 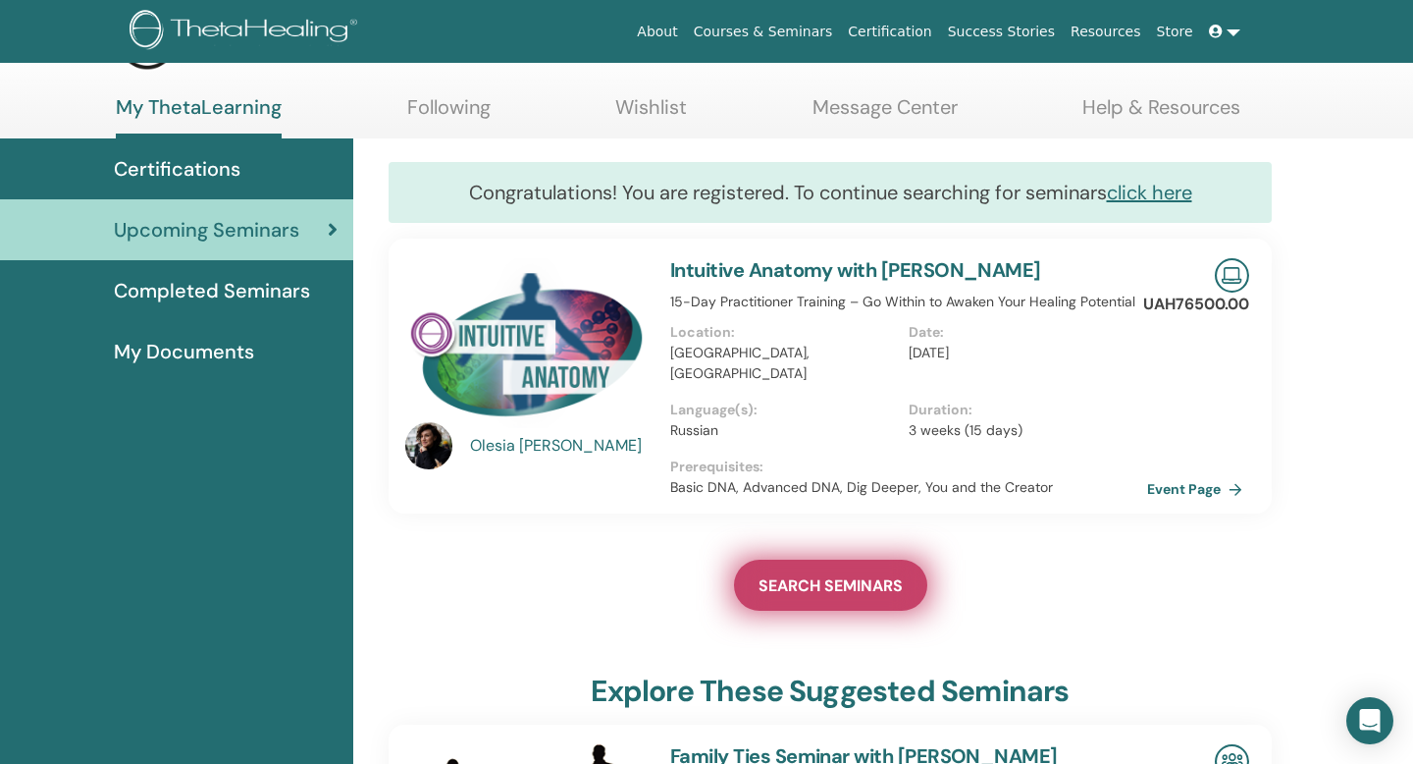 What do you see at coordinates (1149, 192) in the screenshot?
I see `a: click here` at bounding box center [1149, 192].